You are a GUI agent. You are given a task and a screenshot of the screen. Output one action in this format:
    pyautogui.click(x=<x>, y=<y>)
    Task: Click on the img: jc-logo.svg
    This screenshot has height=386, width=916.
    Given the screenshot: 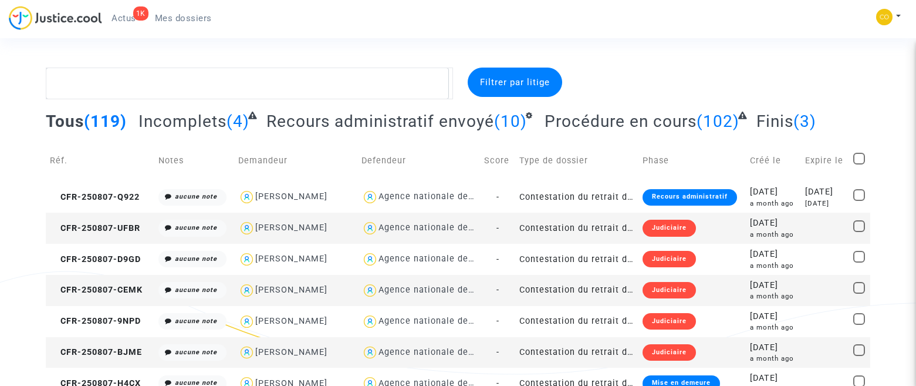 What is the action you would take?
    pyautogui.click(x=55, y=18)
    